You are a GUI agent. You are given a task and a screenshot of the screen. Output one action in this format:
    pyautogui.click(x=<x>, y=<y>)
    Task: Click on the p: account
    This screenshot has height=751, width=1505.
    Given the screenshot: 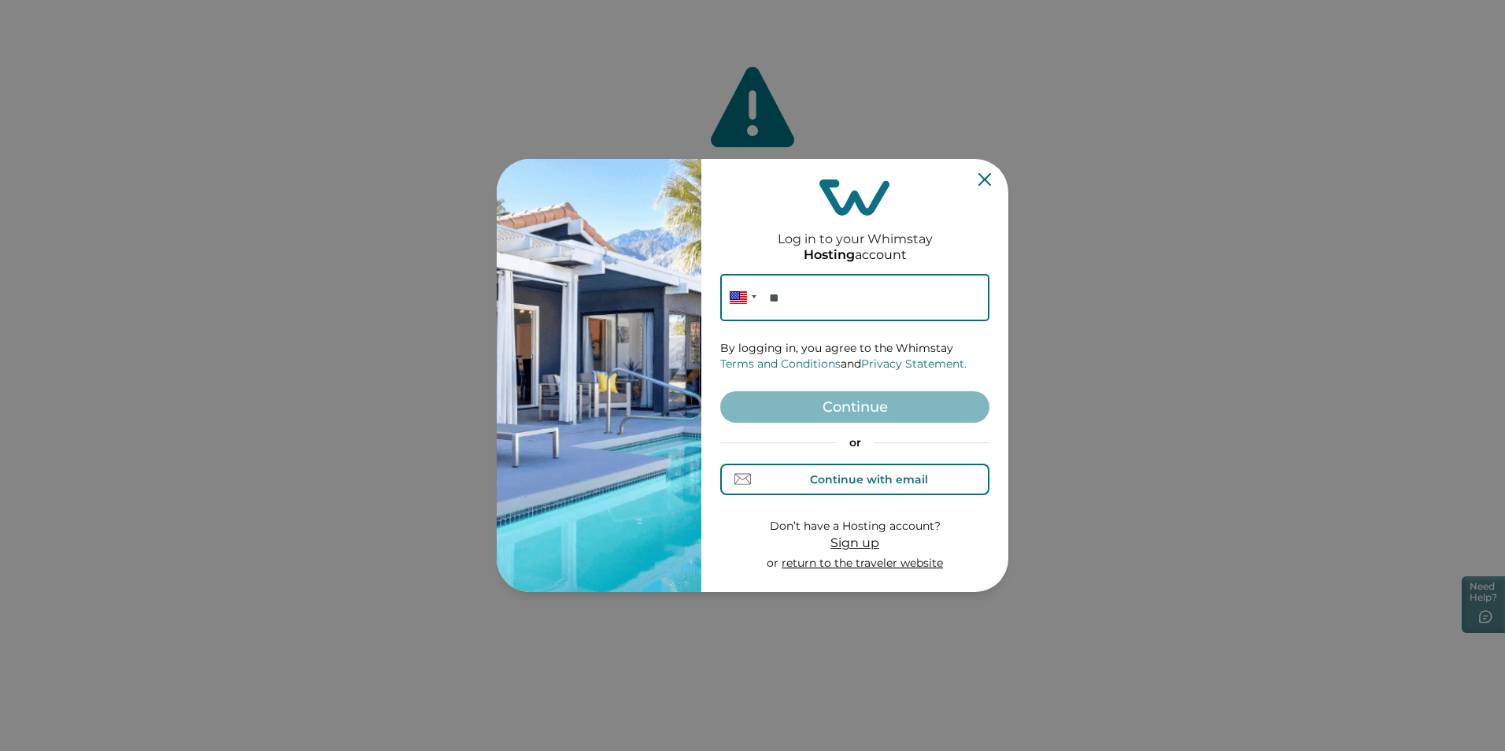 What is the action you would take?
    pyautogui.click(x=855, y=255)
    